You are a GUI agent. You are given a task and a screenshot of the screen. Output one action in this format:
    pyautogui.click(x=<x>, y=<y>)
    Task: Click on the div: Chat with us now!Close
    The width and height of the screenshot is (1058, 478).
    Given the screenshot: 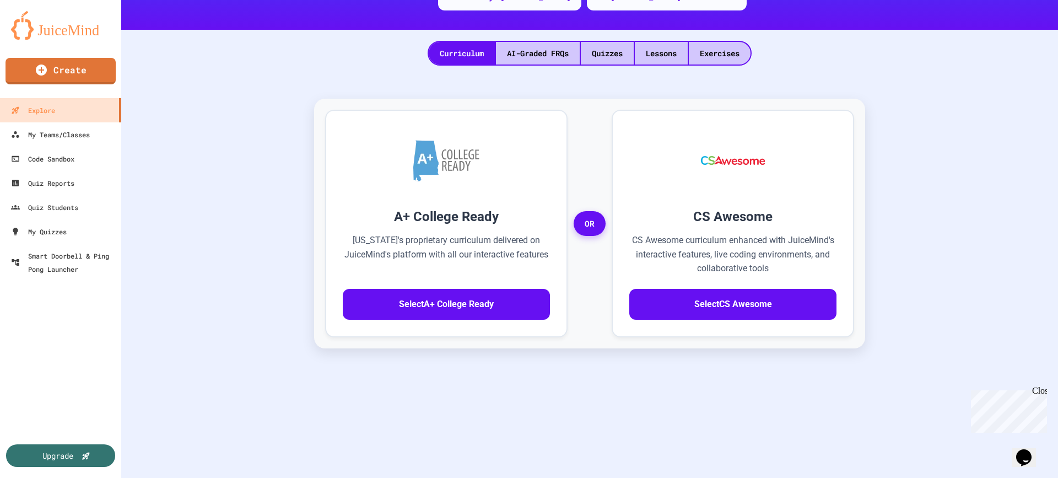 What is the action you would take?
    pyautogui.click(x=40, y=37)
    